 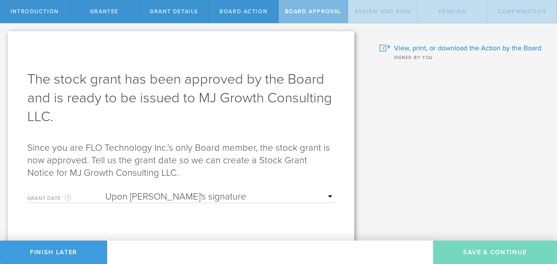 I want to click on span: Board Action, so click(x=243, y=11).